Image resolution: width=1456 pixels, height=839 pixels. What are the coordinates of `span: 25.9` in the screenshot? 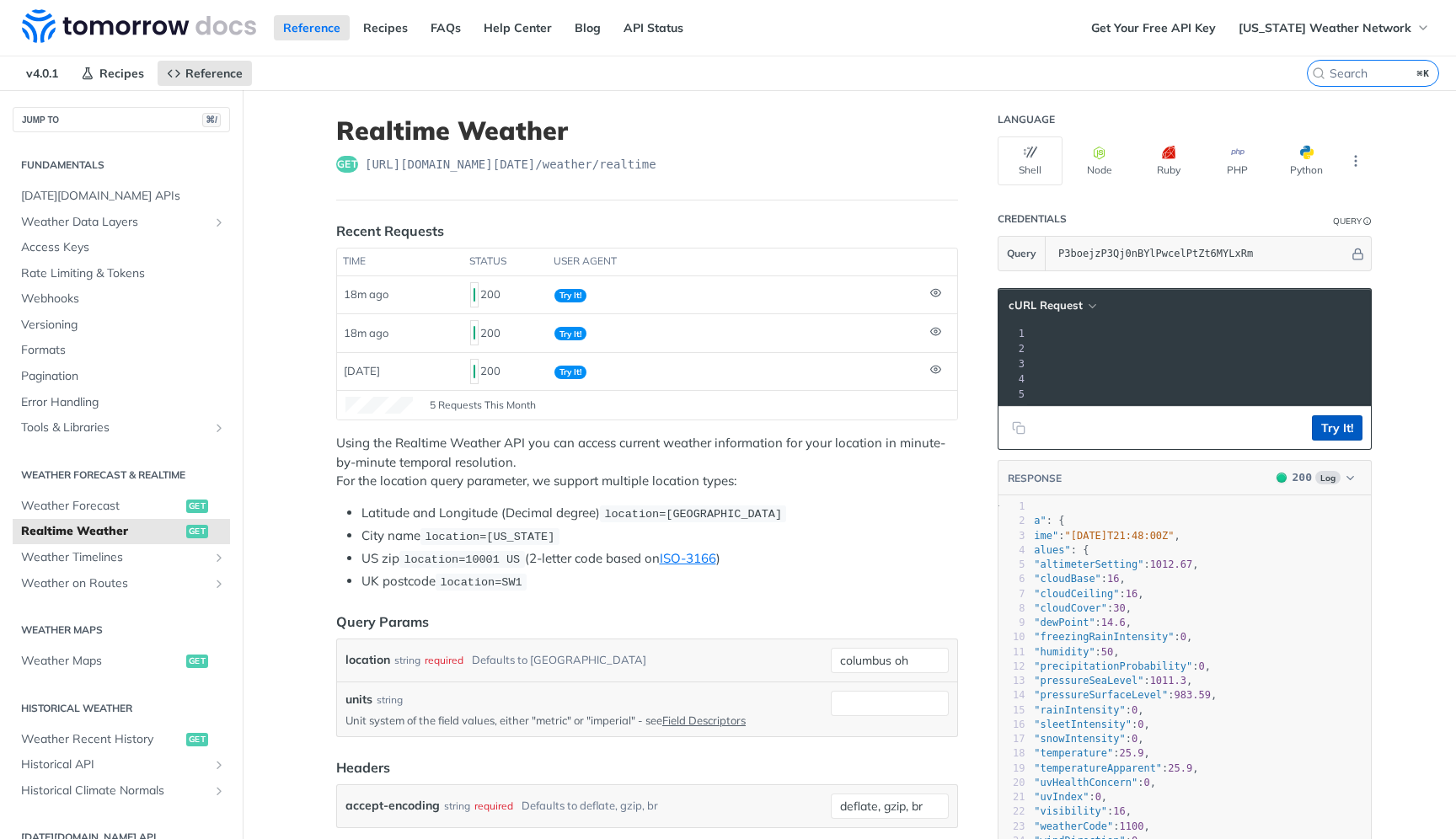 It's located at (1132, 753).